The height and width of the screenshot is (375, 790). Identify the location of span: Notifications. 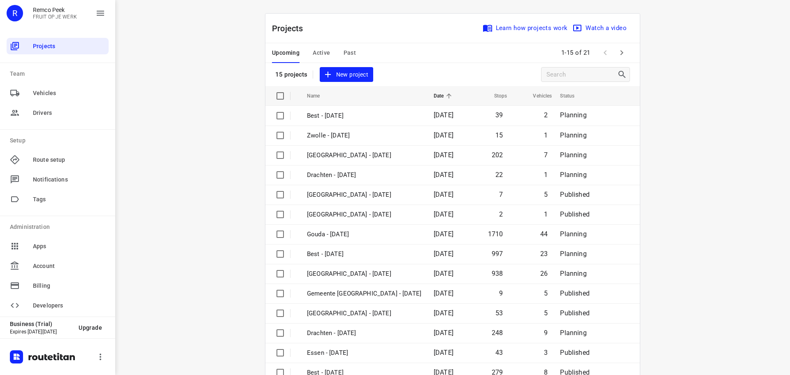
(69, 179).